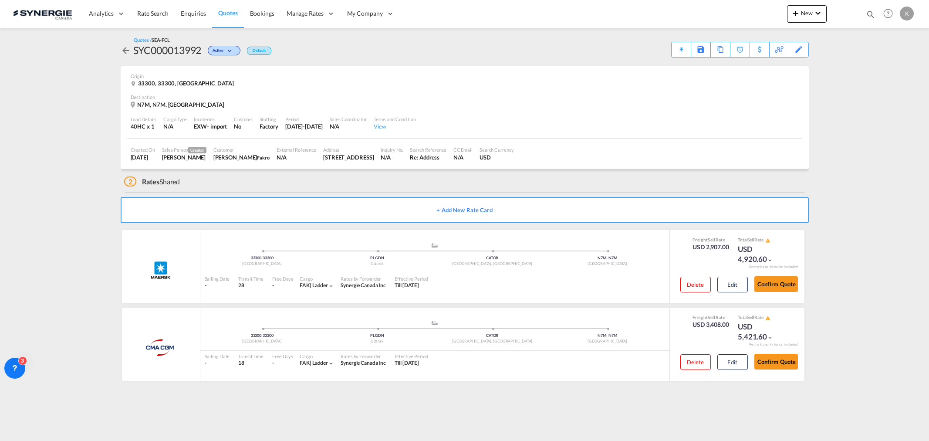 This screenshot has width=929, height=441. What do you see at coordinates (161, 40) in the screenshot?
I see `span: SEA-FCL` at bounding box center [161, 40].